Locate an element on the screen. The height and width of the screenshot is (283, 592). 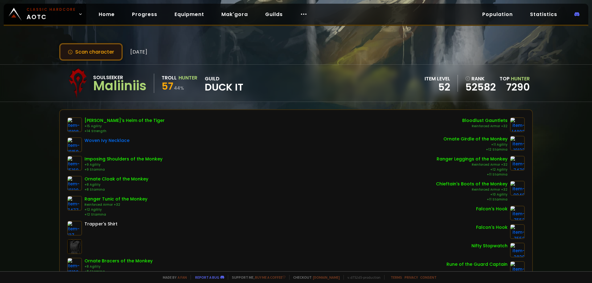
img: item-7478 is located at coordinates (518, 163).